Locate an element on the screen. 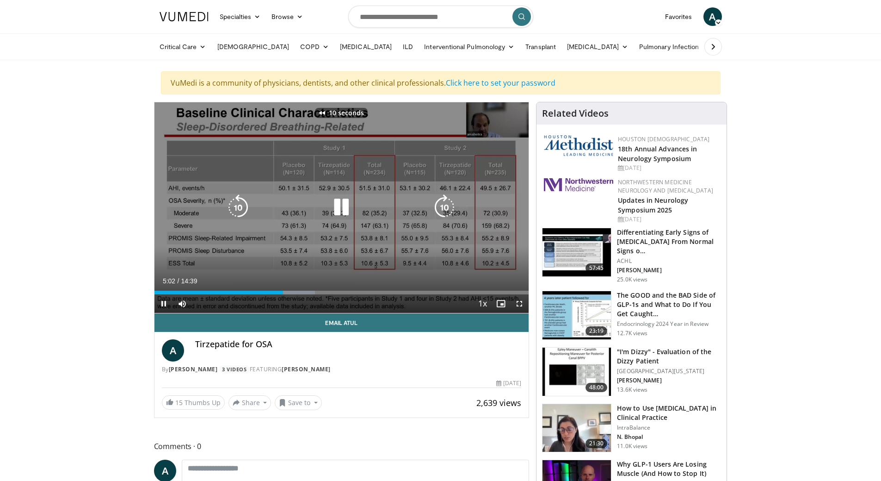  a: 18th Annual Advances in Neurology Symposium is located at coordinates (657, 154).